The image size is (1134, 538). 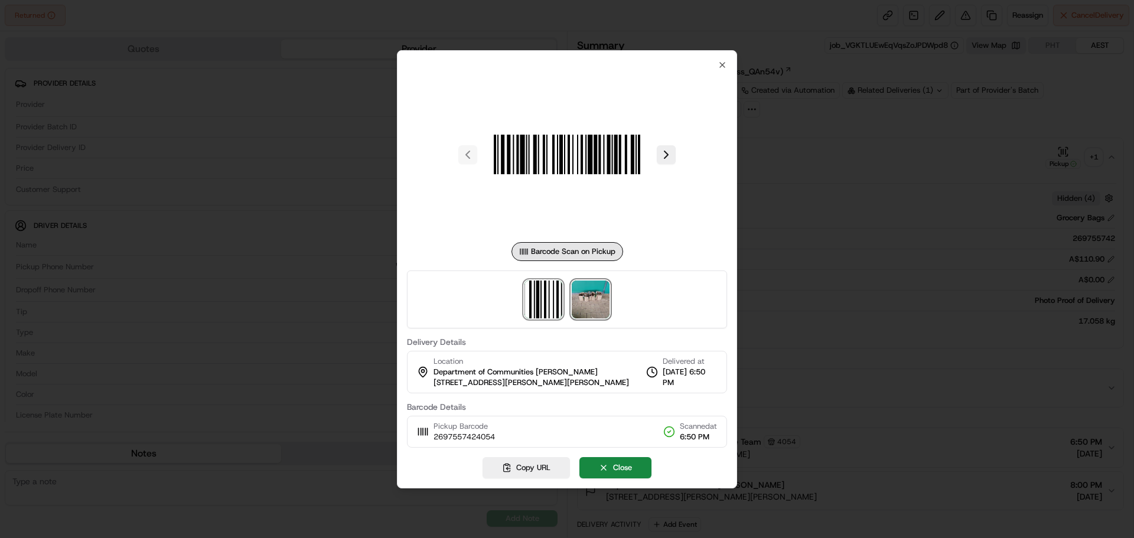 What do you see at coordinates (567, 407) in the screenshot?
I see `label: Barcode Details` at bounding box center [567, 407].